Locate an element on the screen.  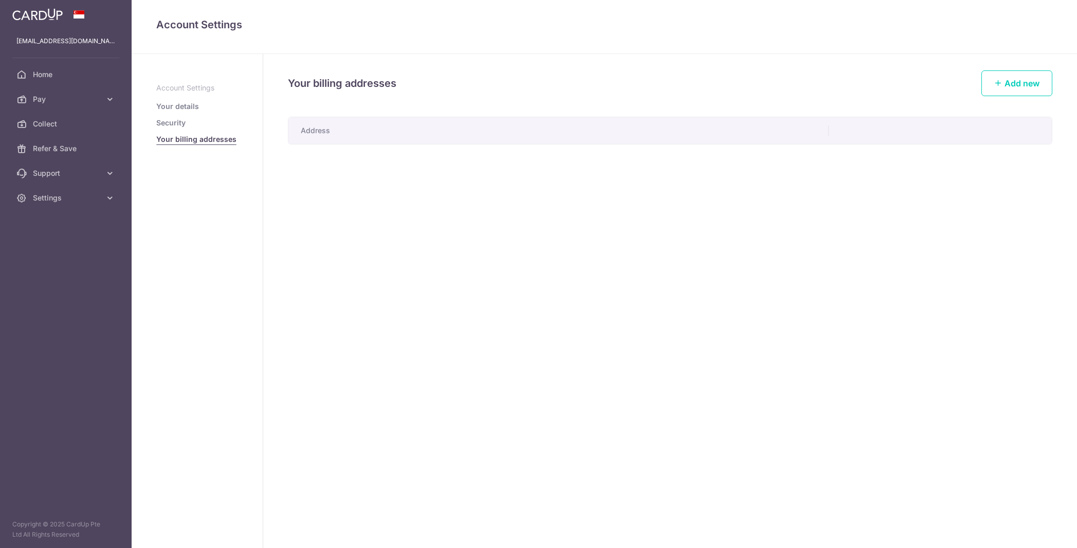
img: CardUp is located at coordinates (38, 14).